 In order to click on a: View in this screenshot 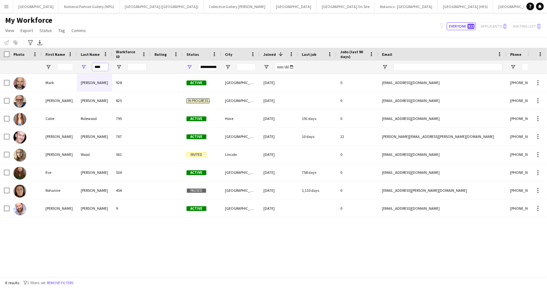, I will do `click(10, 30)`.